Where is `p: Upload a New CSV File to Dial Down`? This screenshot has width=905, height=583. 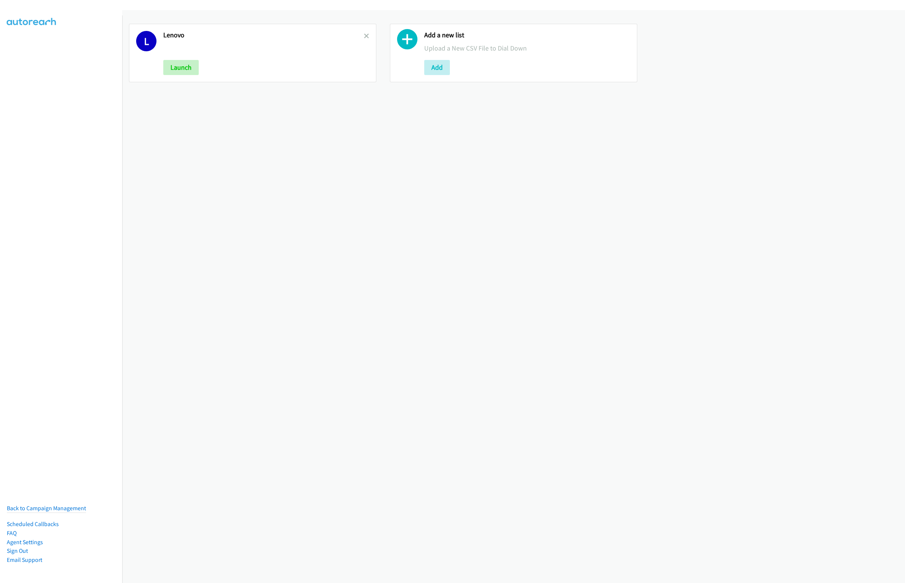 p: Upload a New CSV File to Dial Down is located at coordinates (527, 48).